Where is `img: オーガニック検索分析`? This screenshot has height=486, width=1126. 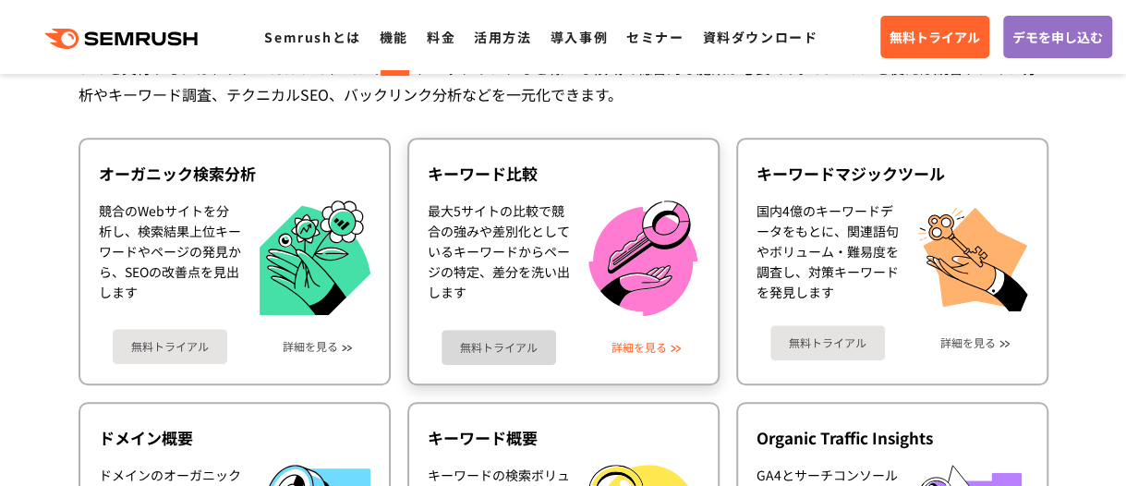 img: オーガニック検索分析 is located at coordinates (315, 258).